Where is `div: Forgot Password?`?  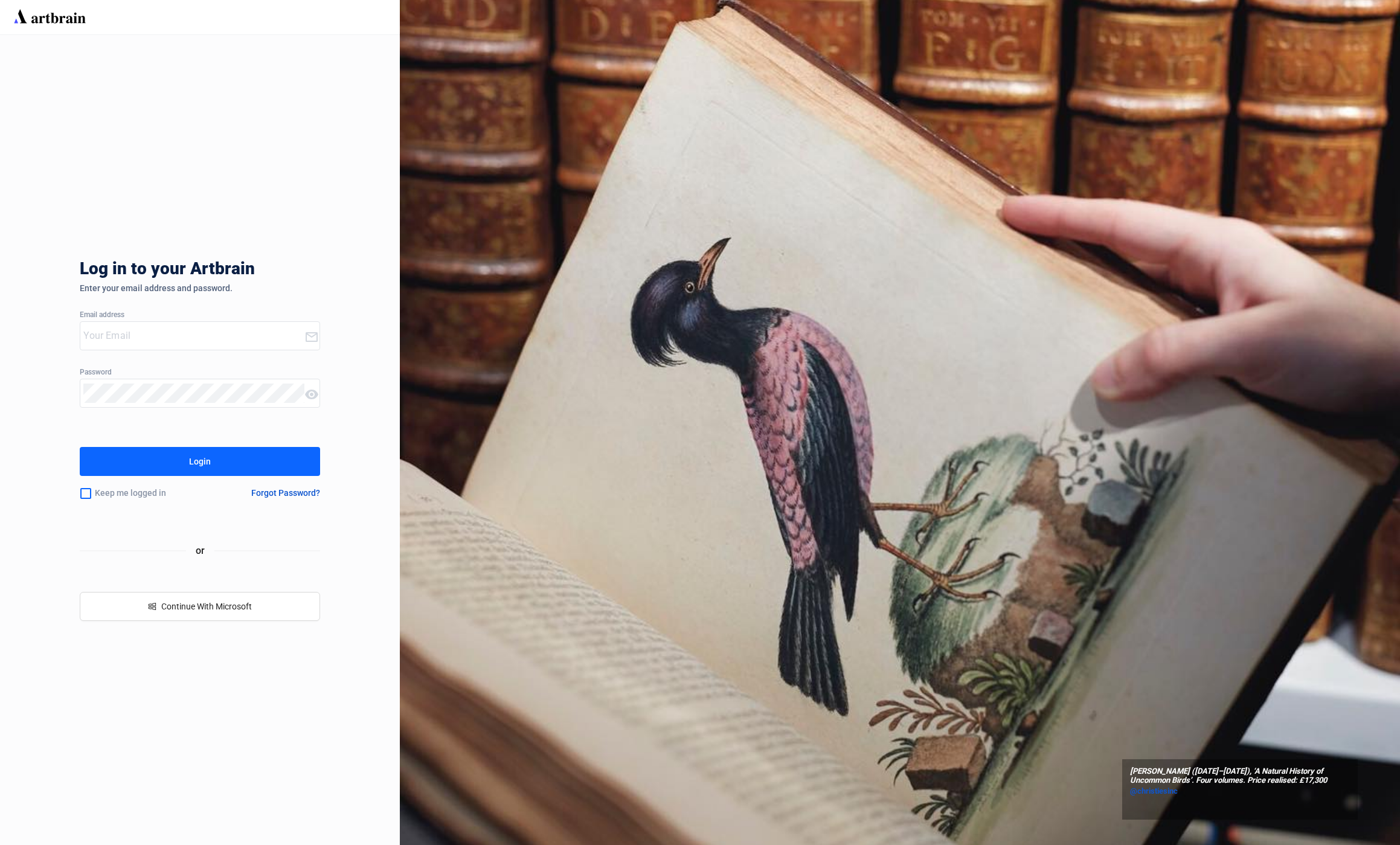
div: Forgot Password? is located at coordinates (285, 493).